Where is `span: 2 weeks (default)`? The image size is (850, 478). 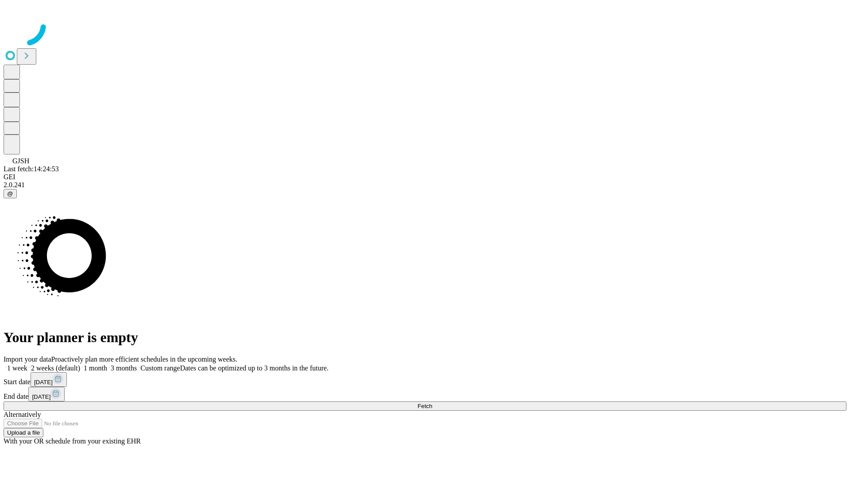 span: 2 weeks (default) is located at coordinates (55, 368).